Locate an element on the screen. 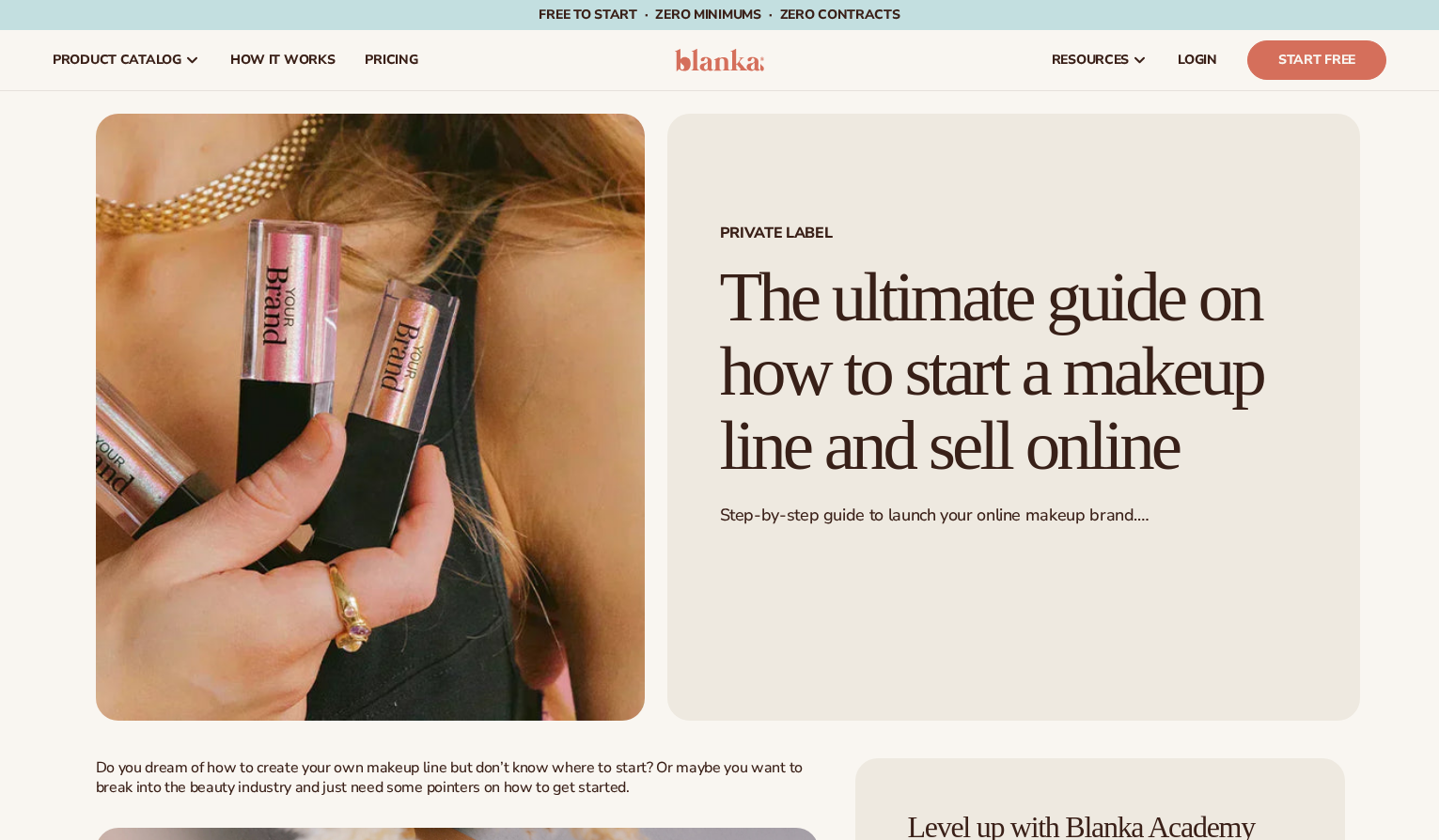 The height and width of the screenshot is (840, 1439). a: resources is located at coordinates (1100, 60).